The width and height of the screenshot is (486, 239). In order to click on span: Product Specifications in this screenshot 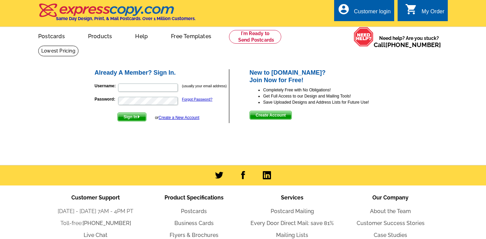, I will do `click(194, 197)`.